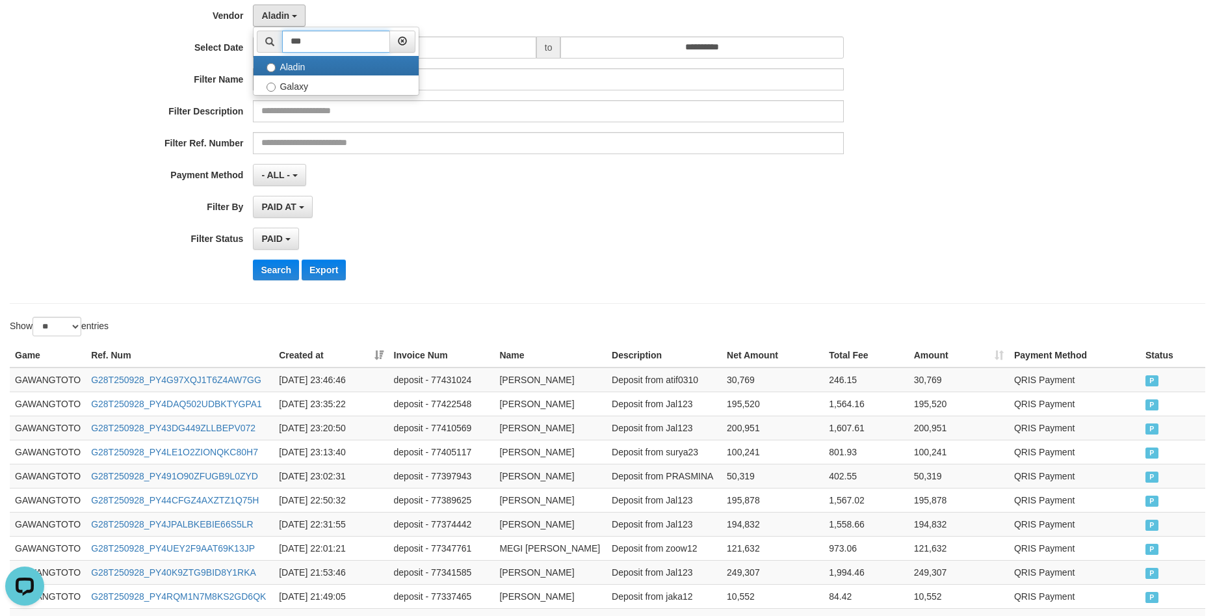 This screenshot has height=616, width=1215. What do you see at coordinates (441, 427) in the screenshot?
I see `td: deposit - 77410569` at bounding box center [441, 427].